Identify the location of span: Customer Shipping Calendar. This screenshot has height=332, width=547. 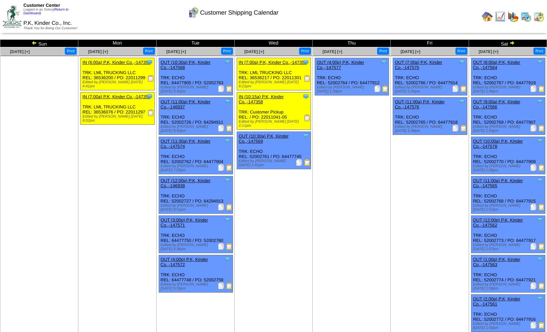
(239, 13).